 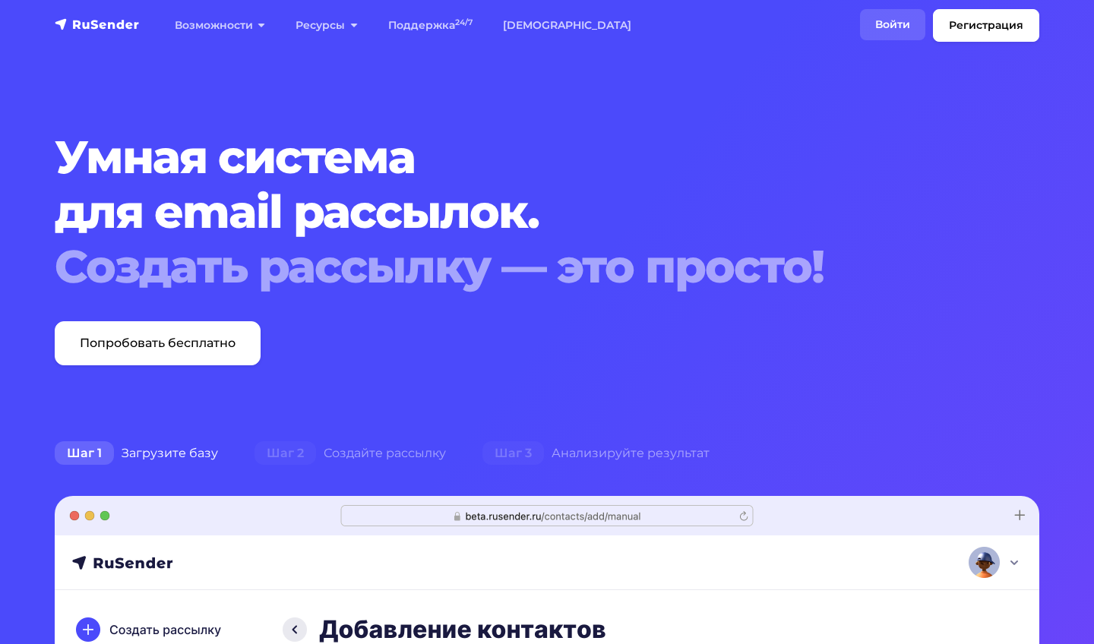 I want to click on div: Создать рассылку — это просто!, so click(x=505, y=267).